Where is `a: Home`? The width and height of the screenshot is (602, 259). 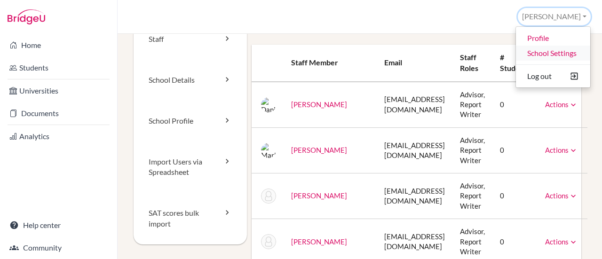
a: Home is located at coordinates (58, 45).